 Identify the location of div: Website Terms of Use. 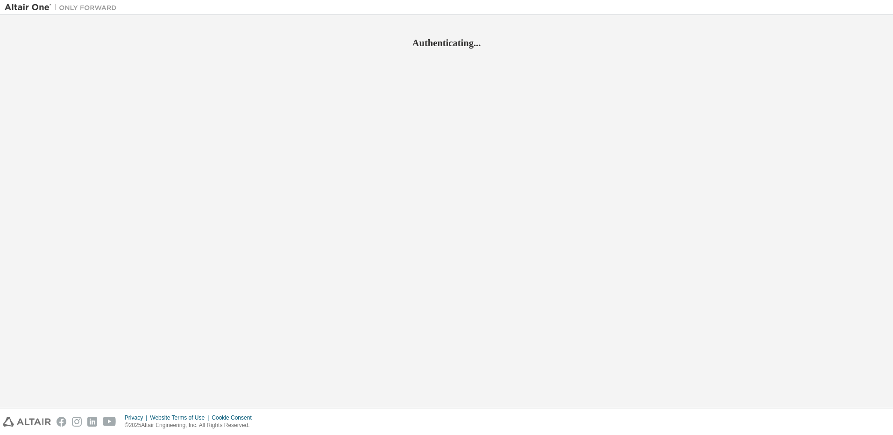
(181, 418).